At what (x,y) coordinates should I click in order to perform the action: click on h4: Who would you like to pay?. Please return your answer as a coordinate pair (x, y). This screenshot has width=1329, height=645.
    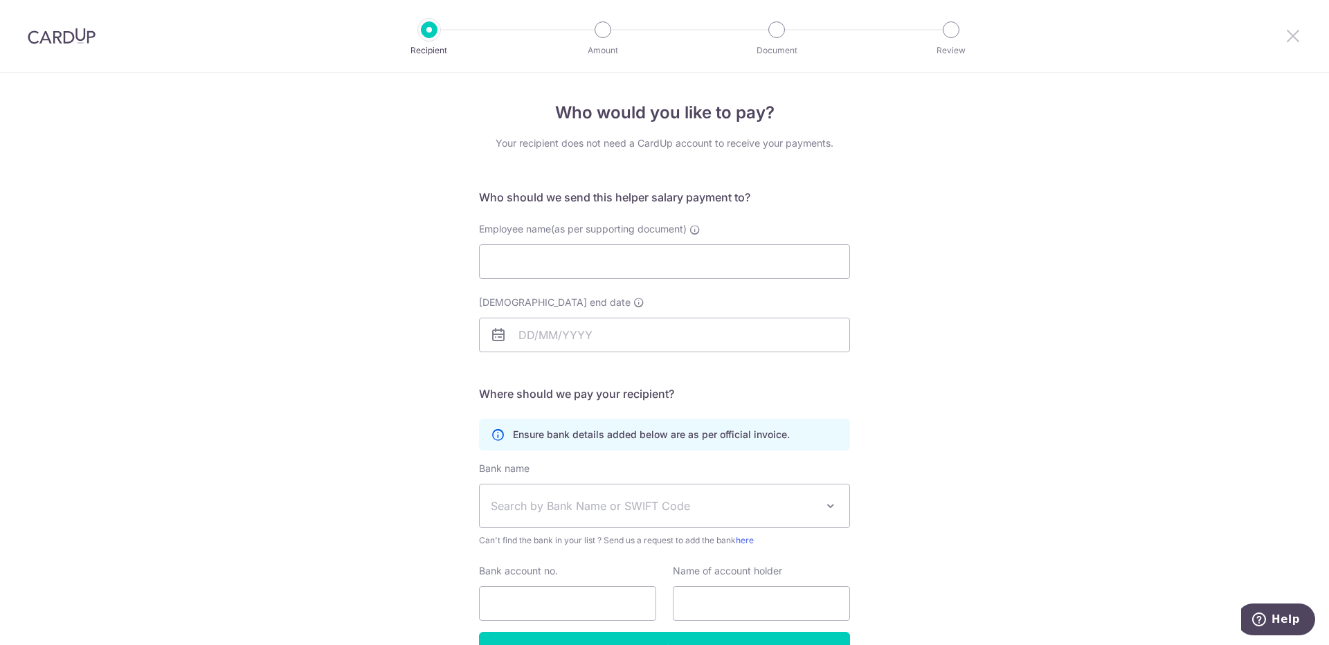
    Looking at the image, I should click on (665, 113).